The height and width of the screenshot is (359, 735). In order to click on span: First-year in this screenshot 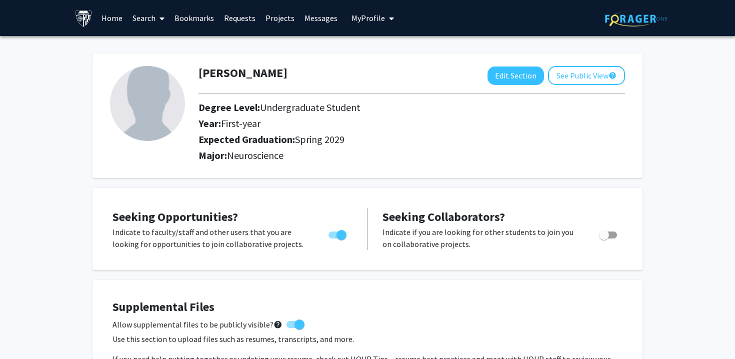, I will do `click(241, 123)`.